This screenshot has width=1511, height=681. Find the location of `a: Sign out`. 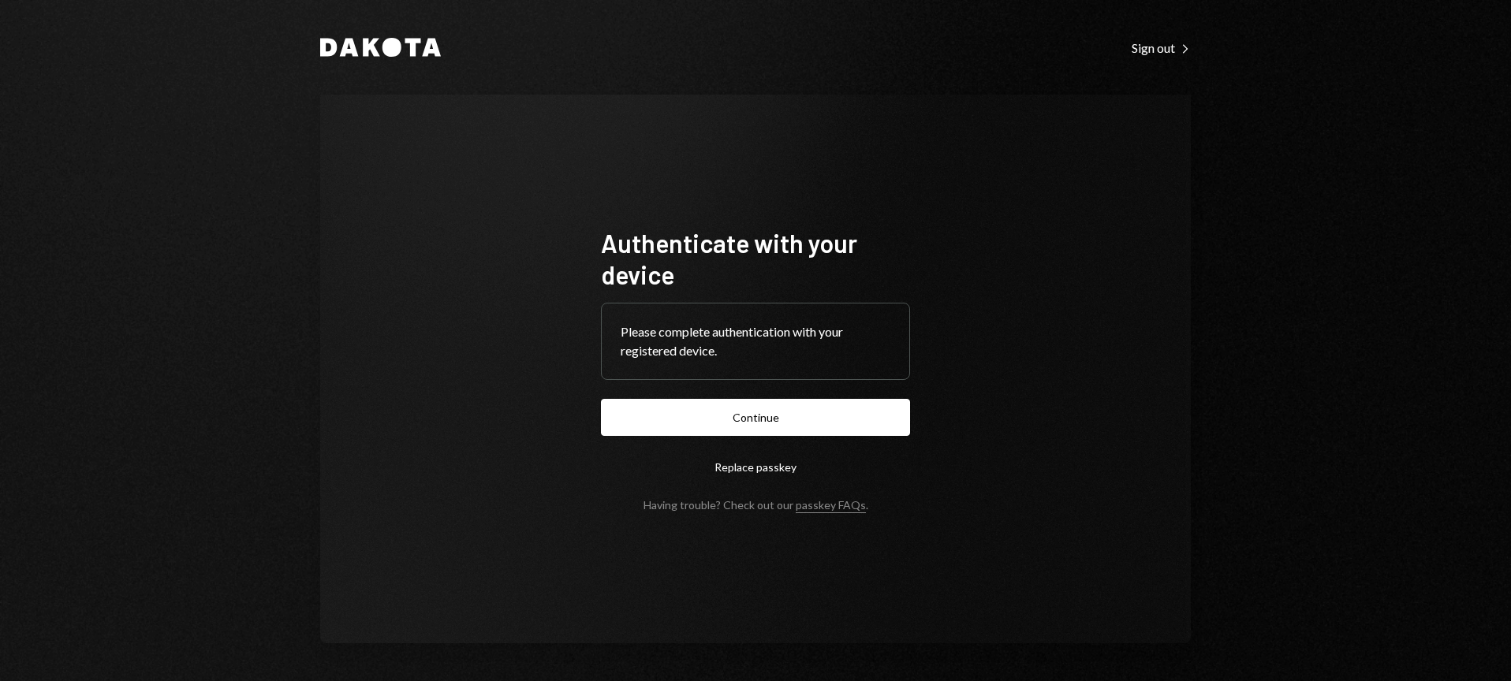

a: Sign out is located at coordinates (1161, 47).